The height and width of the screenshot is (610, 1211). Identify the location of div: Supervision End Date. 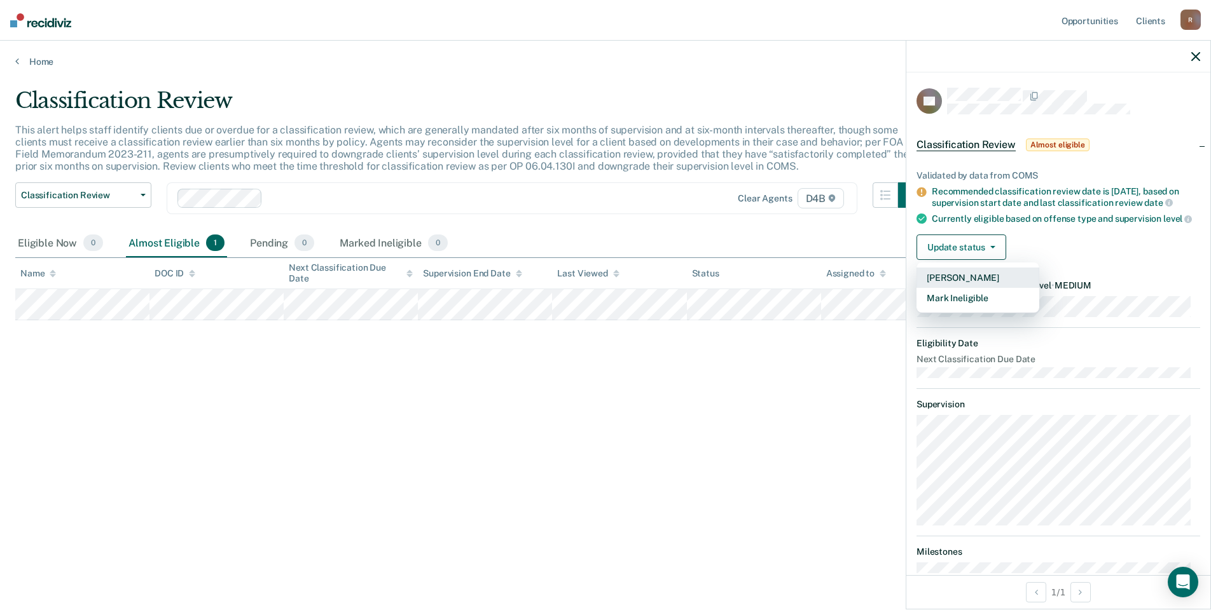
(472, 273).